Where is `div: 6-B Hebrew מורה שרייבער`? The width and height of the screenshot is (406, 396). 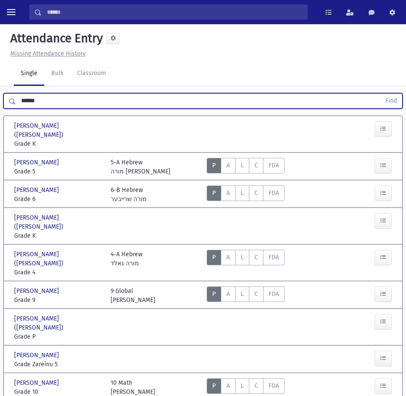
div: 6-B Hebrew מורה שרייבער is located at coordinates (129, 194).